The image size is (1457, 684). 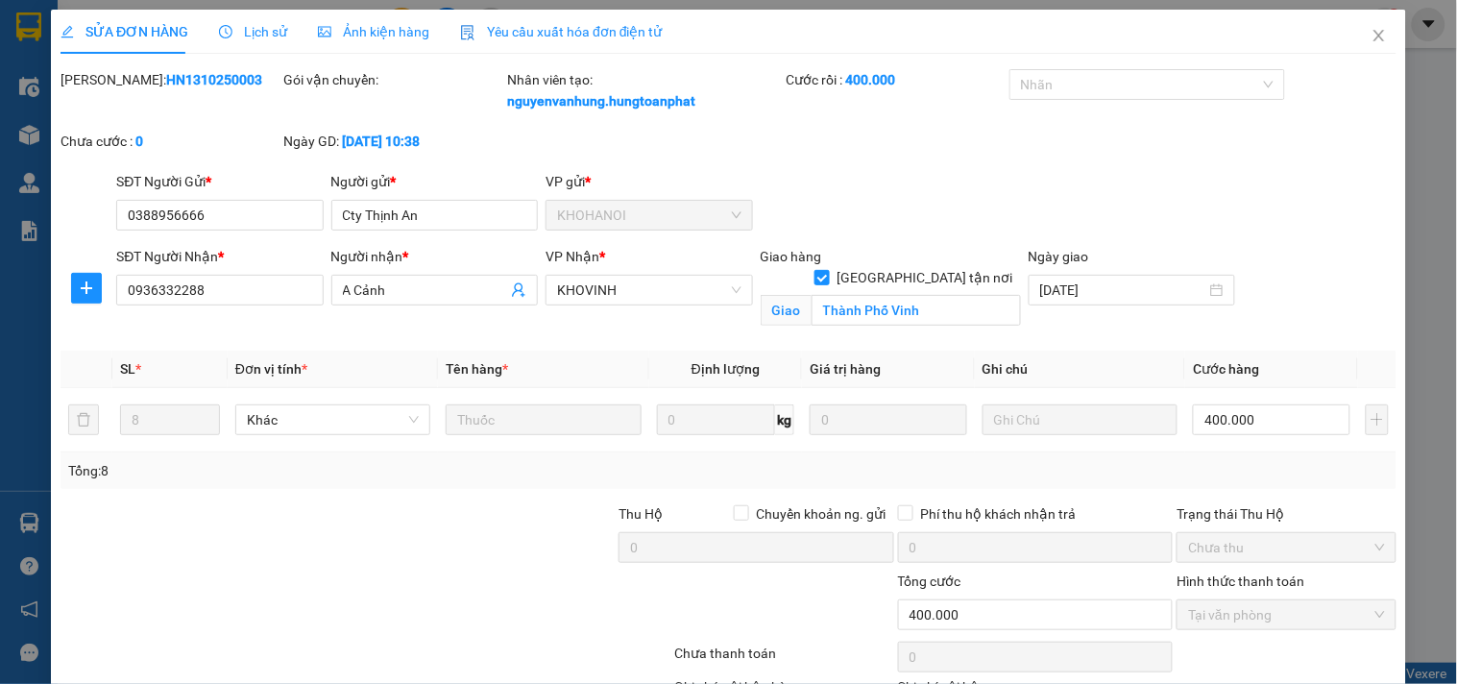 I want to click on div: Người nhận, so click(x=434, y=256).